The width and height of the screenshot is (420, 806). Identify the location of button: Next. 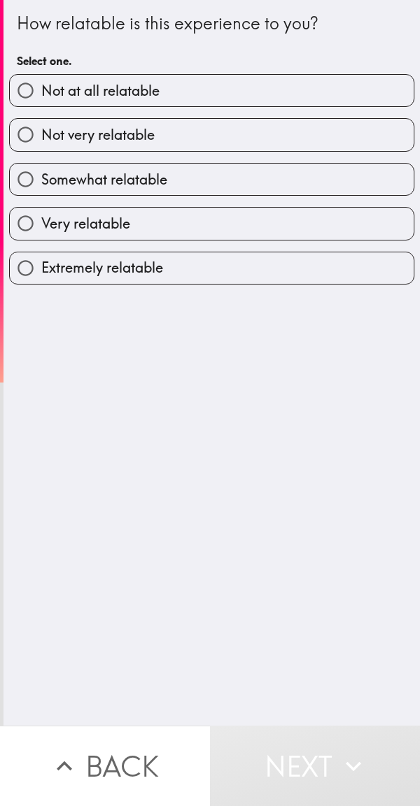
(315, 766).